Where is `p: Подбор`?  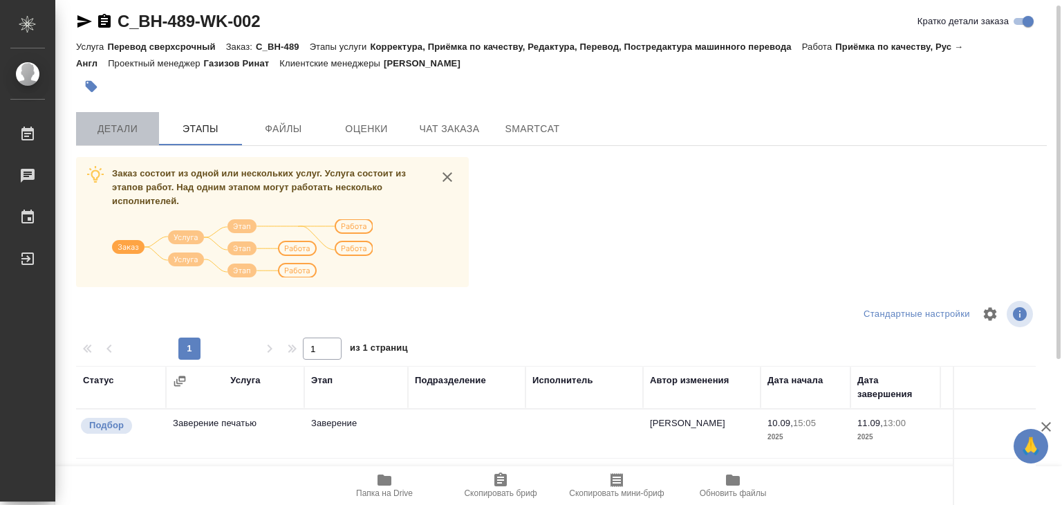
p: Подбор is located at coordinates (107, 425).